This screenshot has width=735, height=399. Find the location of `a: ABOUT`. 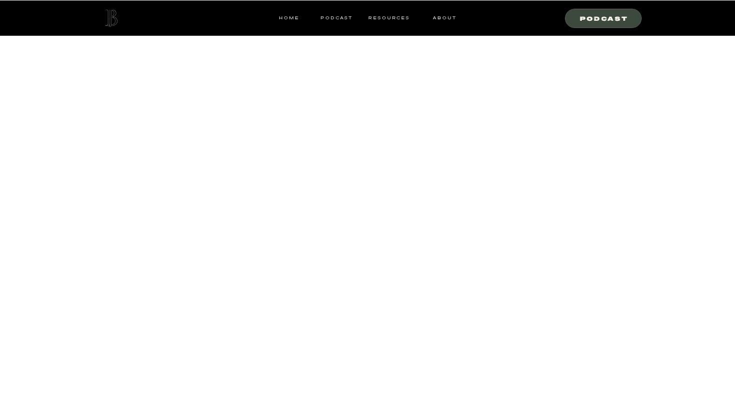

a: ABOUT is located at coordinates (444, 18).